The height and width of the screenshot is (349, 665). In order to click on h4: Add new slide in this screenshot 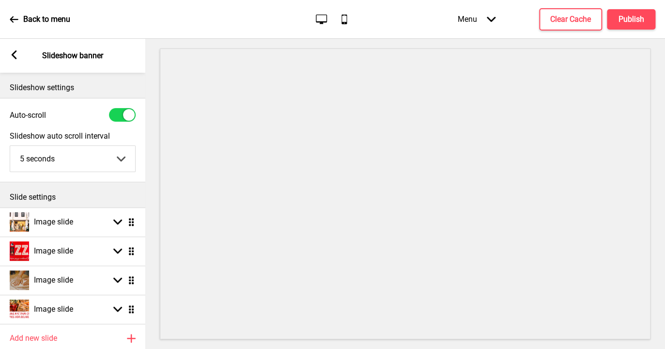, I will do `click(33, 338)`.